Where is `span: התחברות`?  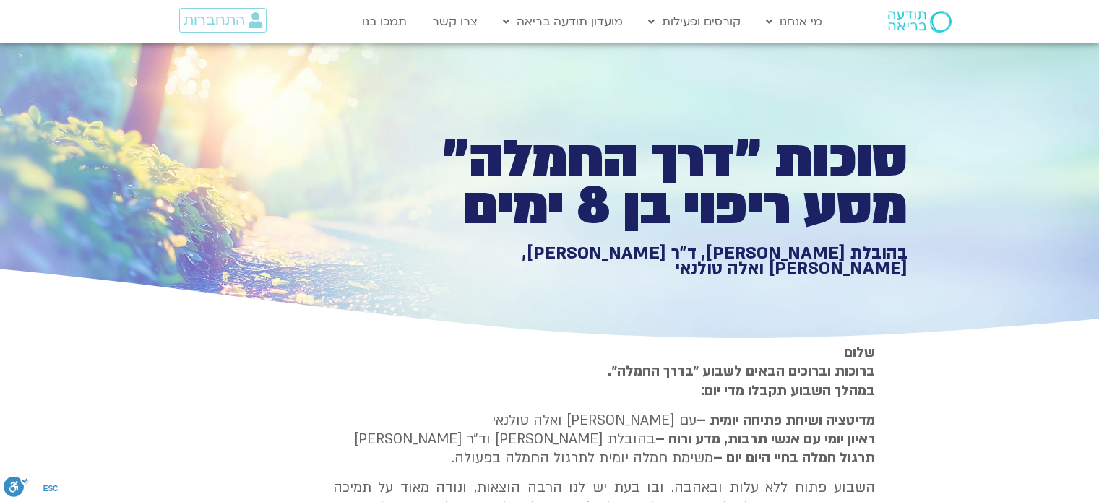
span: התחברות is located at coordinates (214, 20).